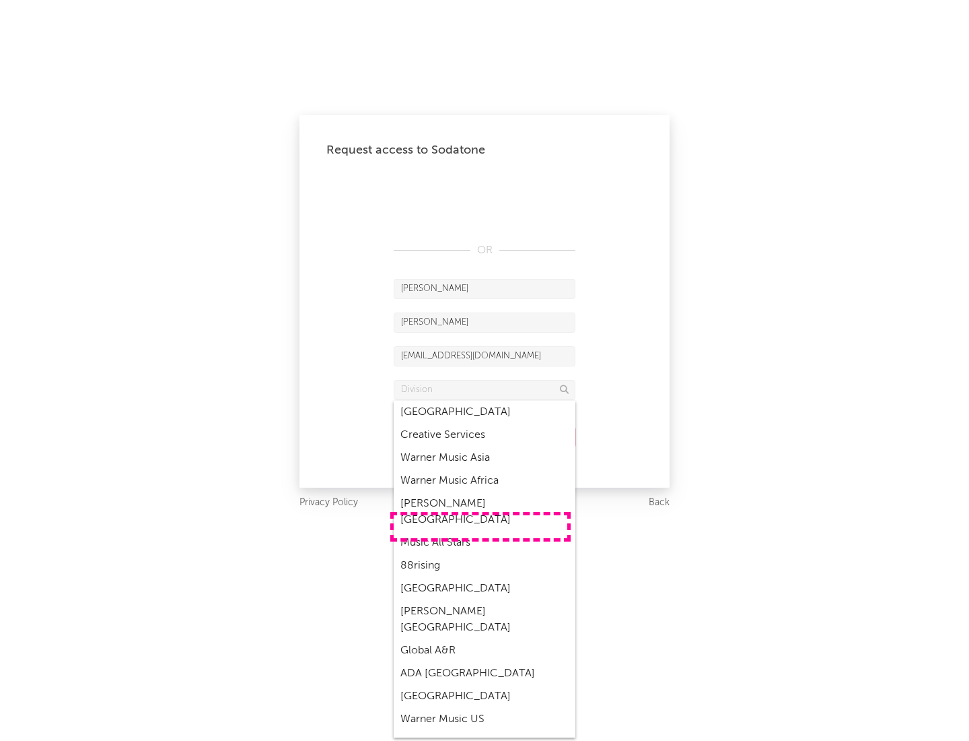 This screenshot has width=969, height=741. What do you see at coordinates (485, 150) in the screenshot?
I see `div: Request access to Sodatone` at bounding box center [485, 150].